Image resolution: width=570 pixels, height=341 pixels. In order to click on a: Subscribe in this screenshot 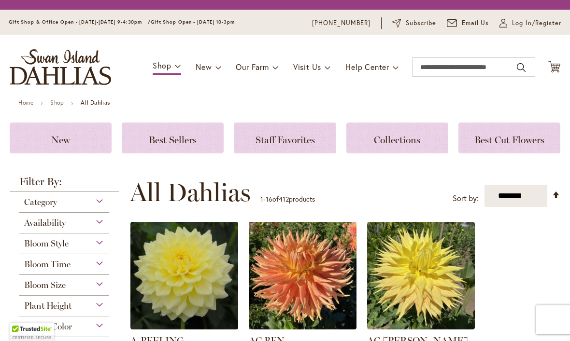, I will do `click(414, 23)`.